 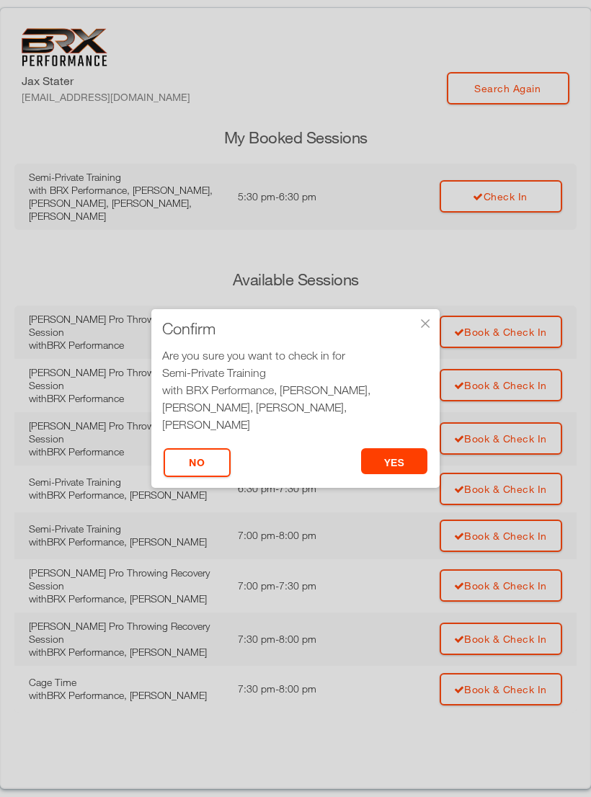 What do you see at coordinates (197, 463) in the screenshot?
I see `button: No` at bounding box center [197, 463].